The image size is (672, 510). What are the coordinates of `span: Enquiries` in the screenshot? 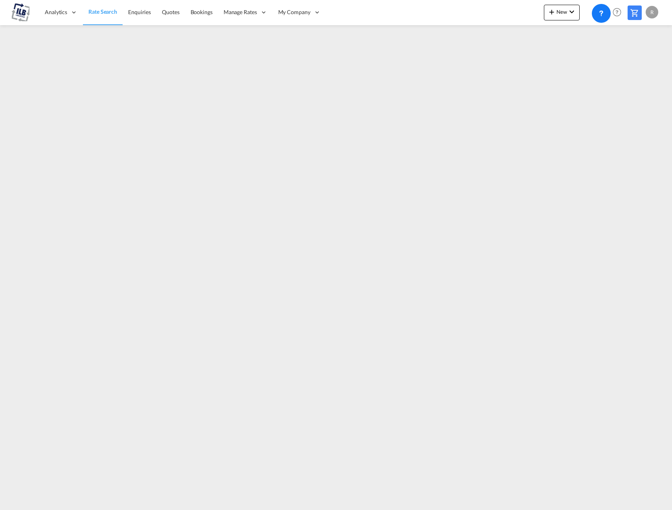 It's located at (139, 12).